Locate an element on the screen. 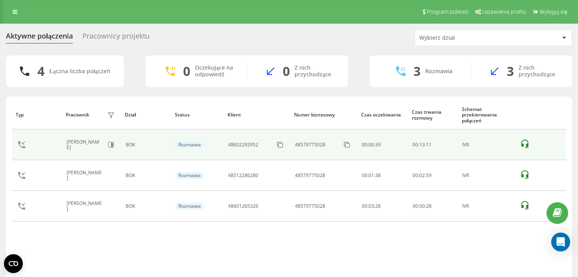  span: 13 is located at coordinates (422, 144).